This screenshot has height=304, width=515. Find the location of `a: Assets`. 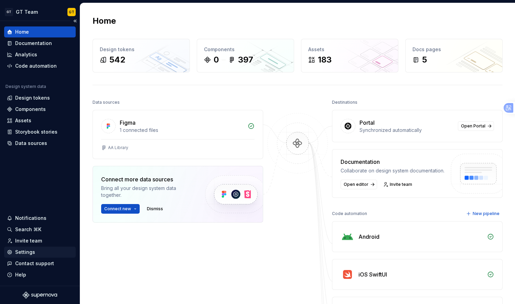

a: Assets is located at coordinates (40, 121).